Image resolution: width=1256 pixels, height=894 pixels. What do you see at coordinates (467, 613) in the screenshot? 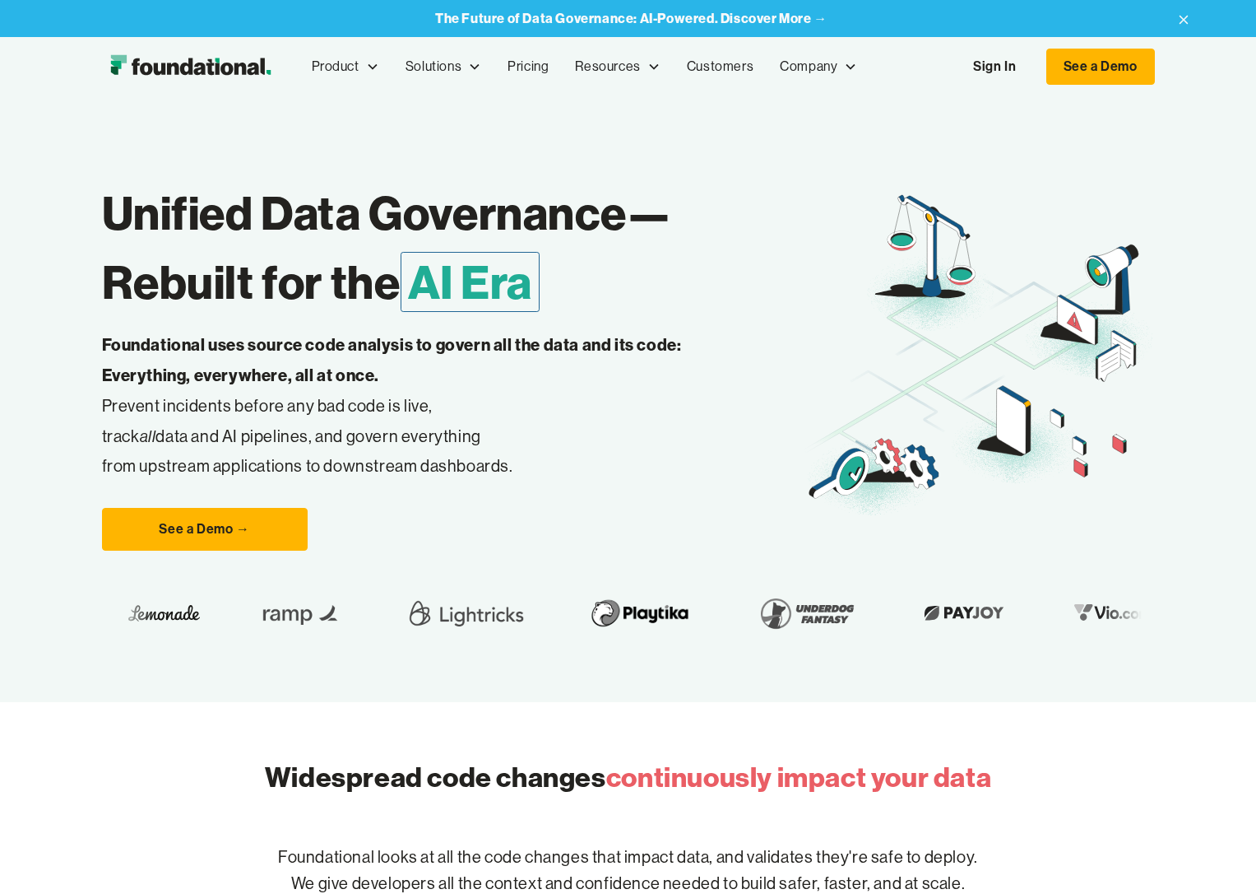
I see `img: Lightricks` at bounding box center [467, 613].